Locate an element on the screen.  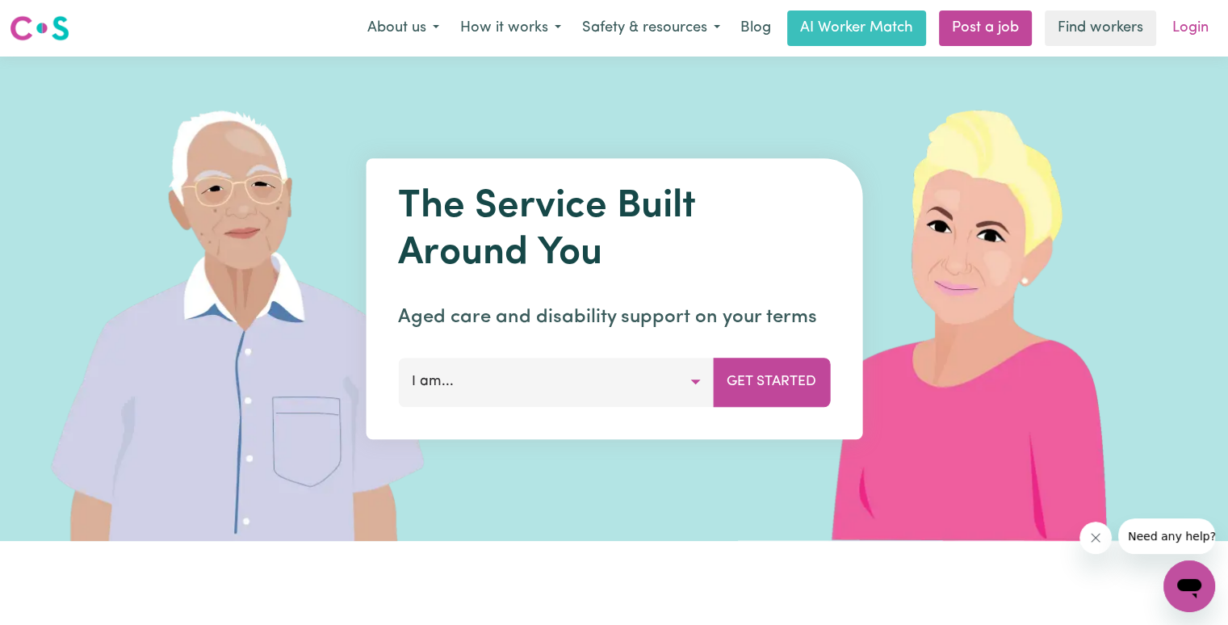
a: Blog is located at coordinates (755, 28).